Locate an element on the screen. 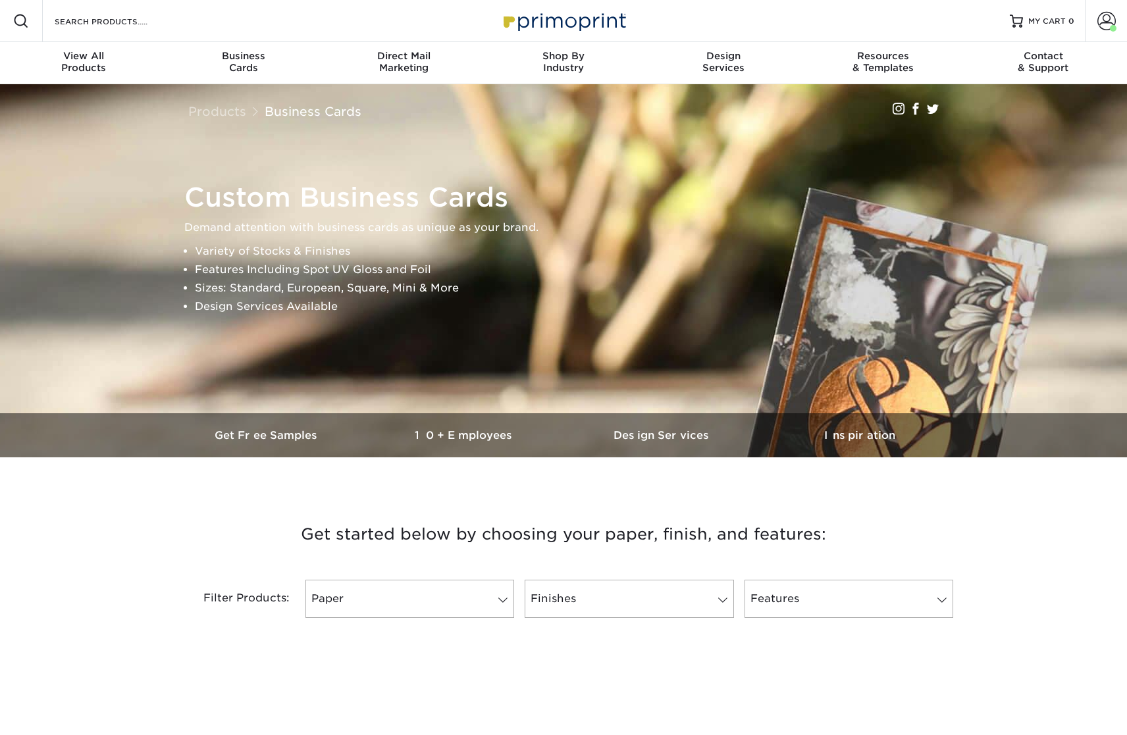 Image resolution: width=1127 pixels, height=735 pixels. span: MY CART is located at coordinates (1047, 21).